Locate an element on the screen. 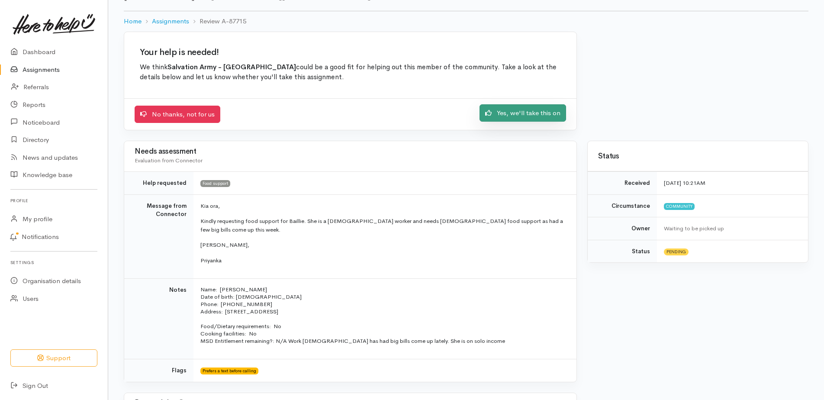 Image resolution: width=824 pixels, height=400 pixels. td: Circumstance is located at coordinates (622, 206).